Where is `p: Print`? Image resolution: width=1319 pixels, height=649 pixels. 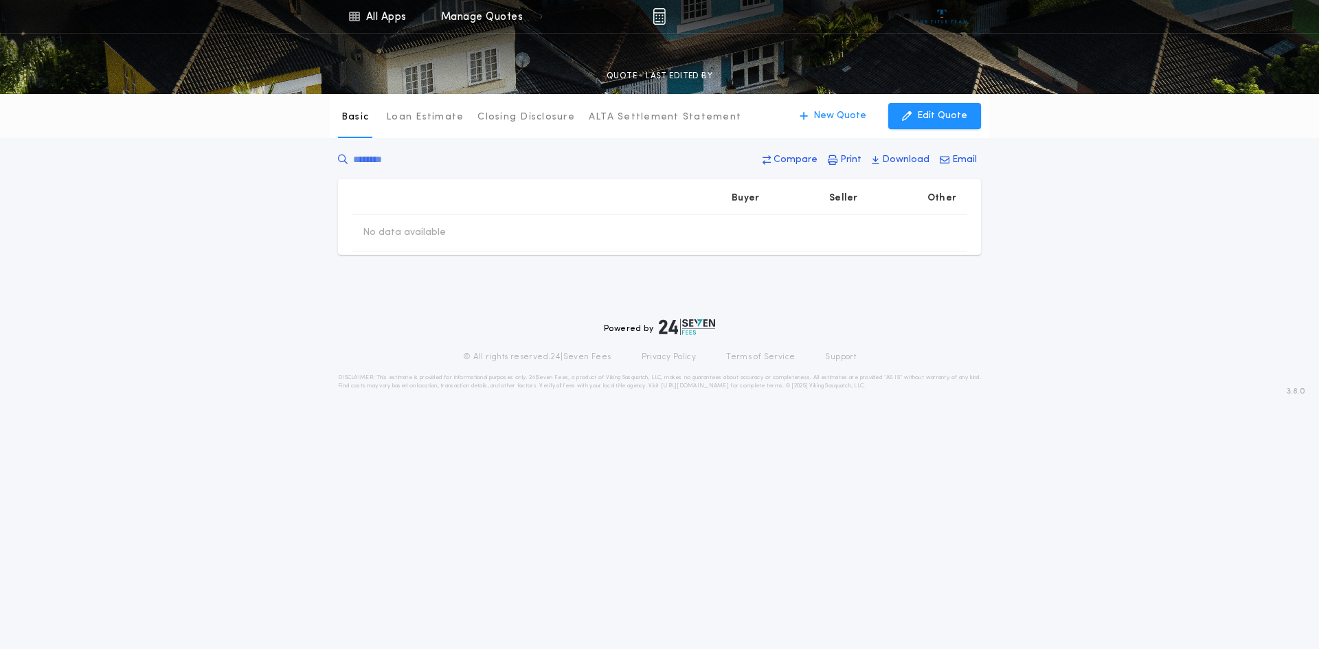
p: Print is located at coordinates (850, 160).